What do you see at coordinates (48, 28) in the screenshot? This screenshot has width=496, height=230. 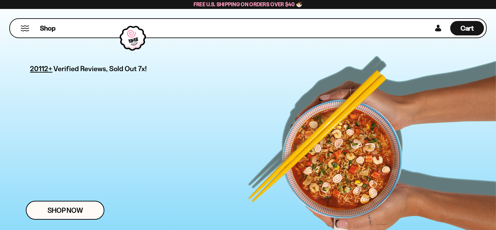 I see `a: Shop` at bounding box center [48, 28].